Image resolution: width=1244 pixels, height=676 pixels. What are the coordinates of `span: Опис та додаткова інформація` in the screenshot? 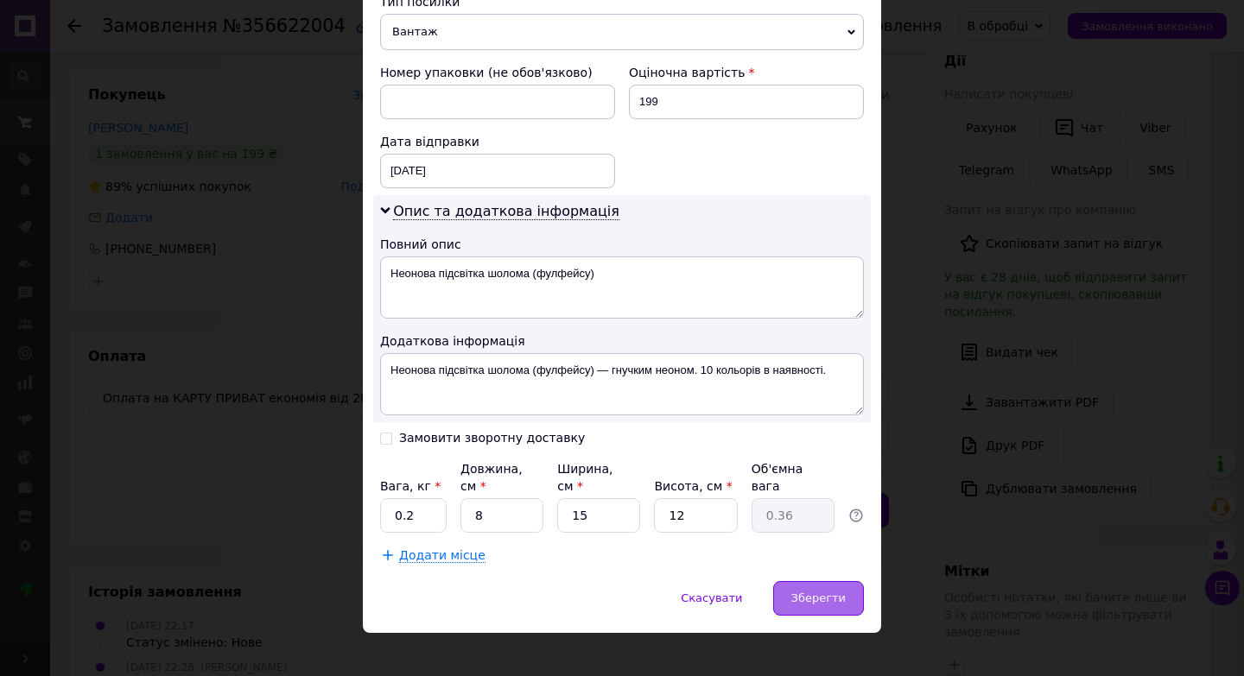 It's located at (506, 212).